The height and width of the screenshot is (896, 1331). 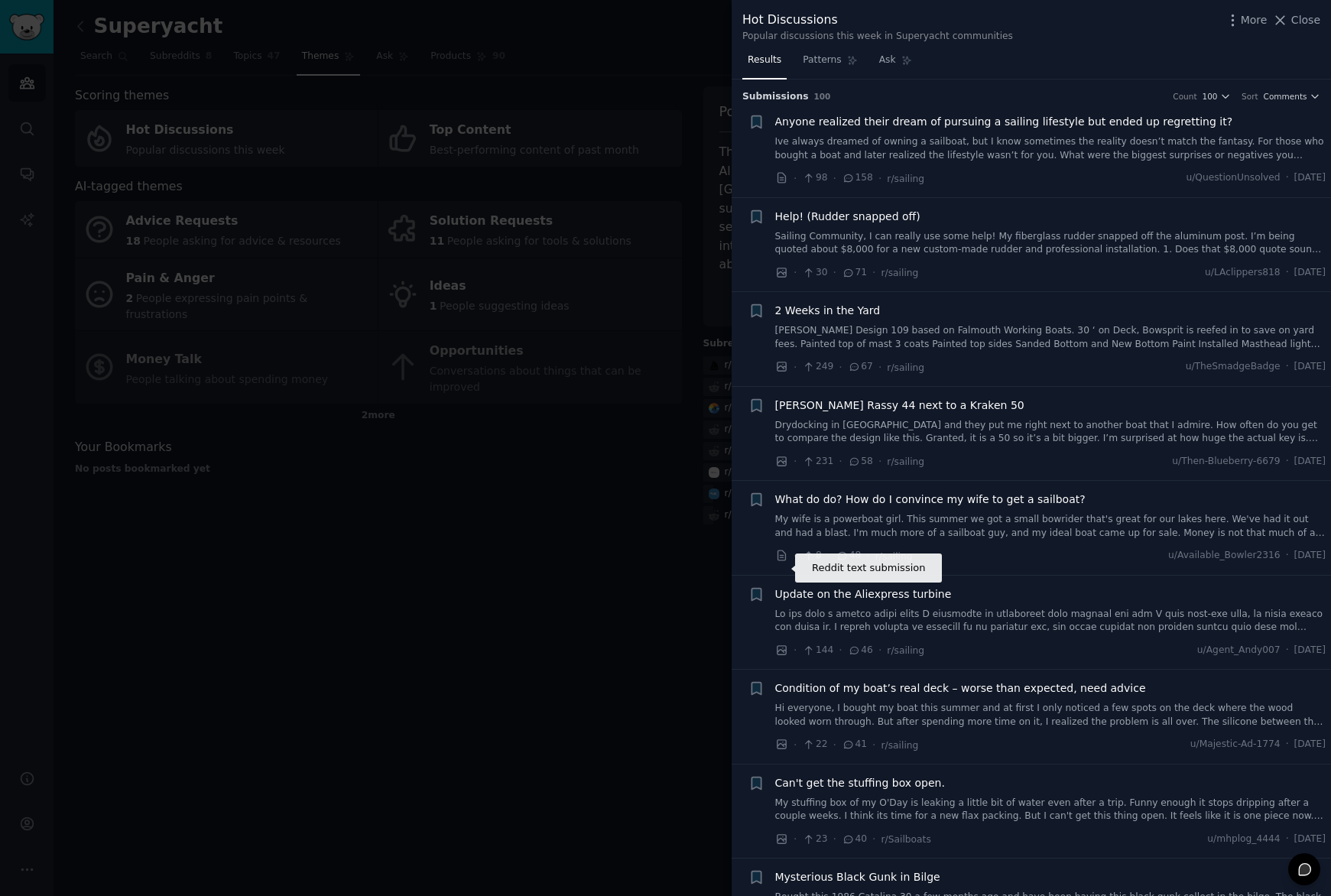 What do you see at coordinates (895, 63) in the screenshot?
I see `a: Ask` at bounding box center [895, 63].